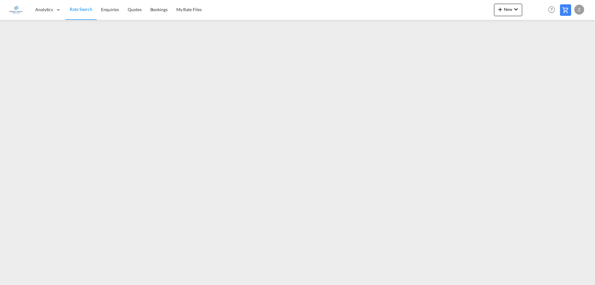  What do you see at coordinates (159, 9) in the screenshot?
I see `span: Bookings` at bounding box center [159, 9].